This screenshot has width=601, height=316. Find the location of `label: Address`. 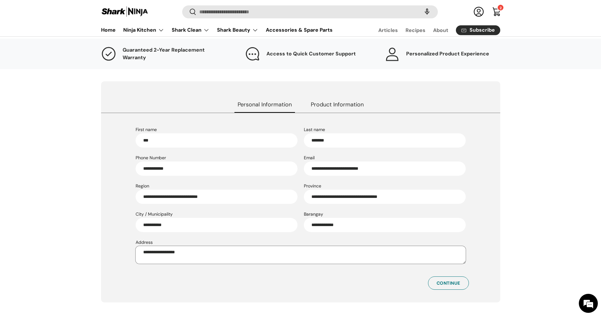

label: Address is located at coordinates (144, 243).